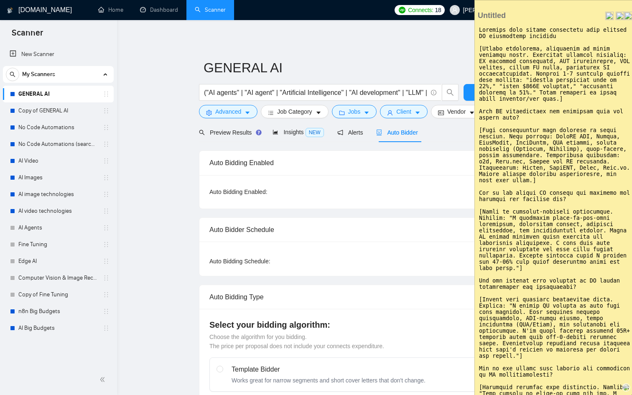 The image size is (632, 395). I want to click on a: No Code Automations (search only in Titles), so click(58, 144).